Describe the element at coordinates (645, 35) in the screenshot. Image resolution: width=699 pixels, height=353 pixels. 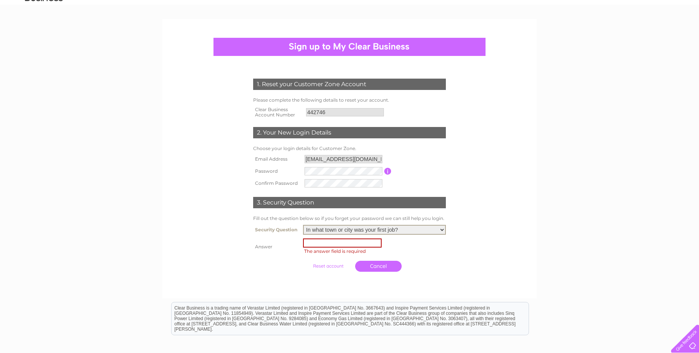
I see `a: Telecoms` at that location.